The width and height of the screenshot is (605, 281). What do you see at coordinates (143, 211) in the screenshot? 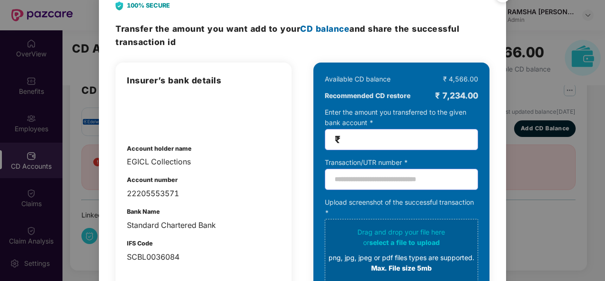
I see `b: Bank Name` at bounding box center [143, 211].